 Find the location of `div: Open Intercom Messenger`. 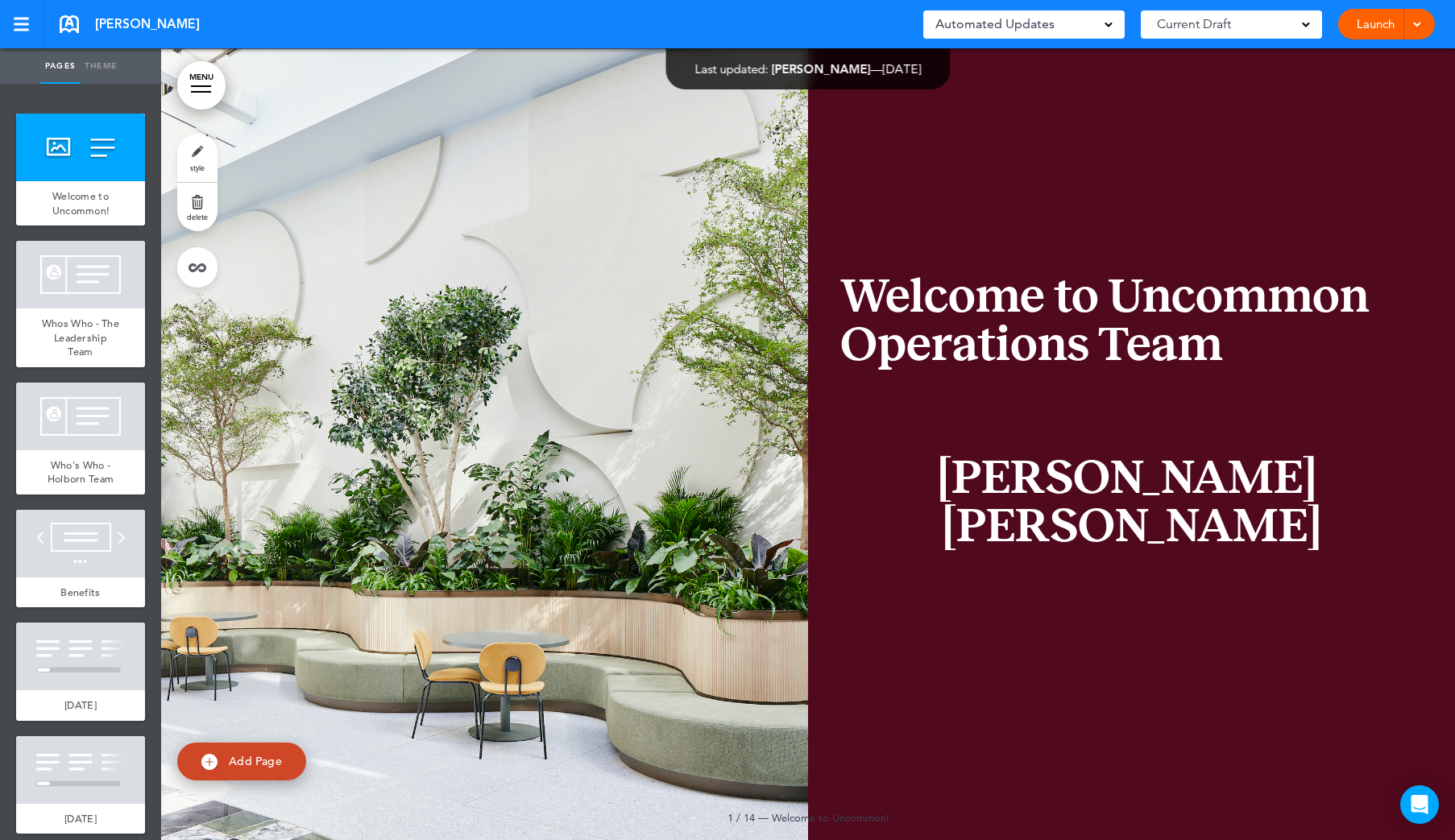

div: Open Intercom Messenger is located at coordinates (1420, 805).